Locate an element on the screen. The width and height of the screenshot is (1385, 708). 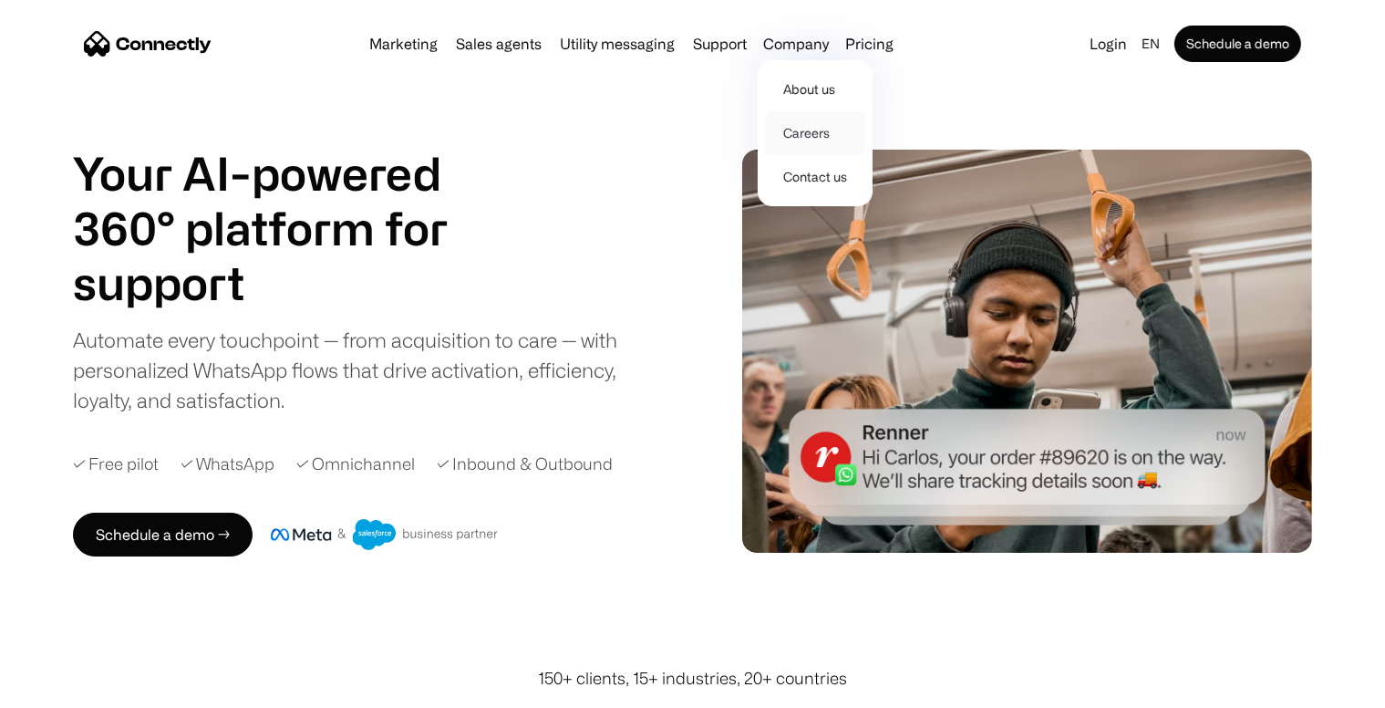
div: ✓ Inbound & Outbound is located at coordinates (524, 463).